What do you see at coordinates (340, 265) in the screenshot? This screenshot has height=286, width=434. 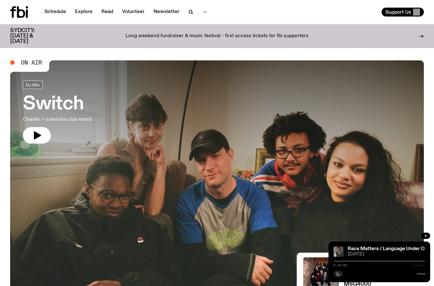 I see `span: 0:00:00` at bounding box center [340, 265].